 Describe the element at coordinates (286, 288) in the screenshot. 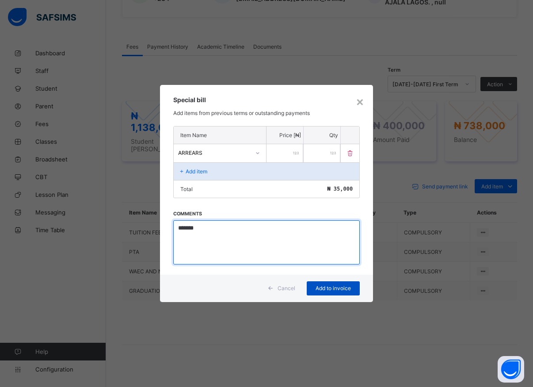

I see `span: Cancel` at that location.